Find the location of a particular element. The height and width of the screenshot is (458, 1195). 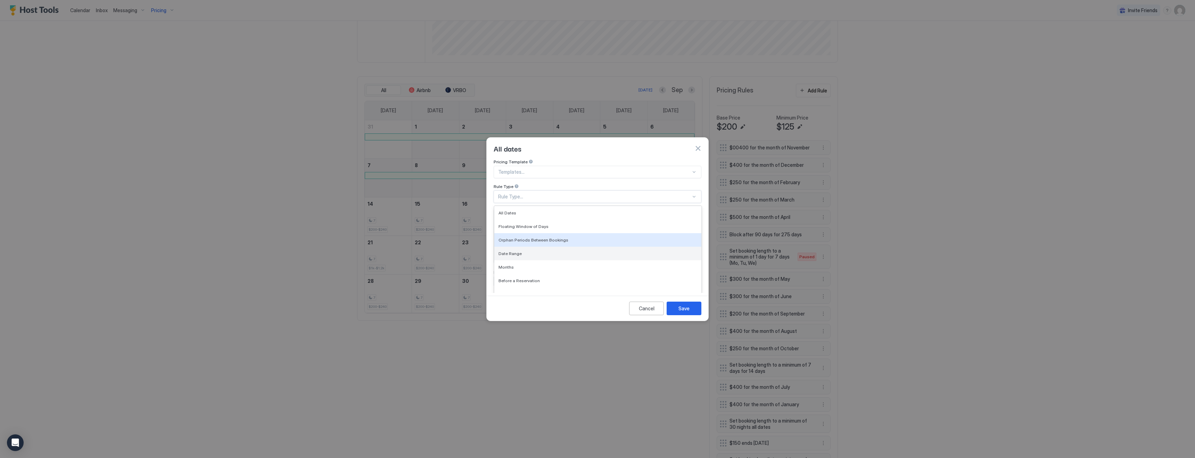

span: After a Reservation is located at coordinates (517, 294).